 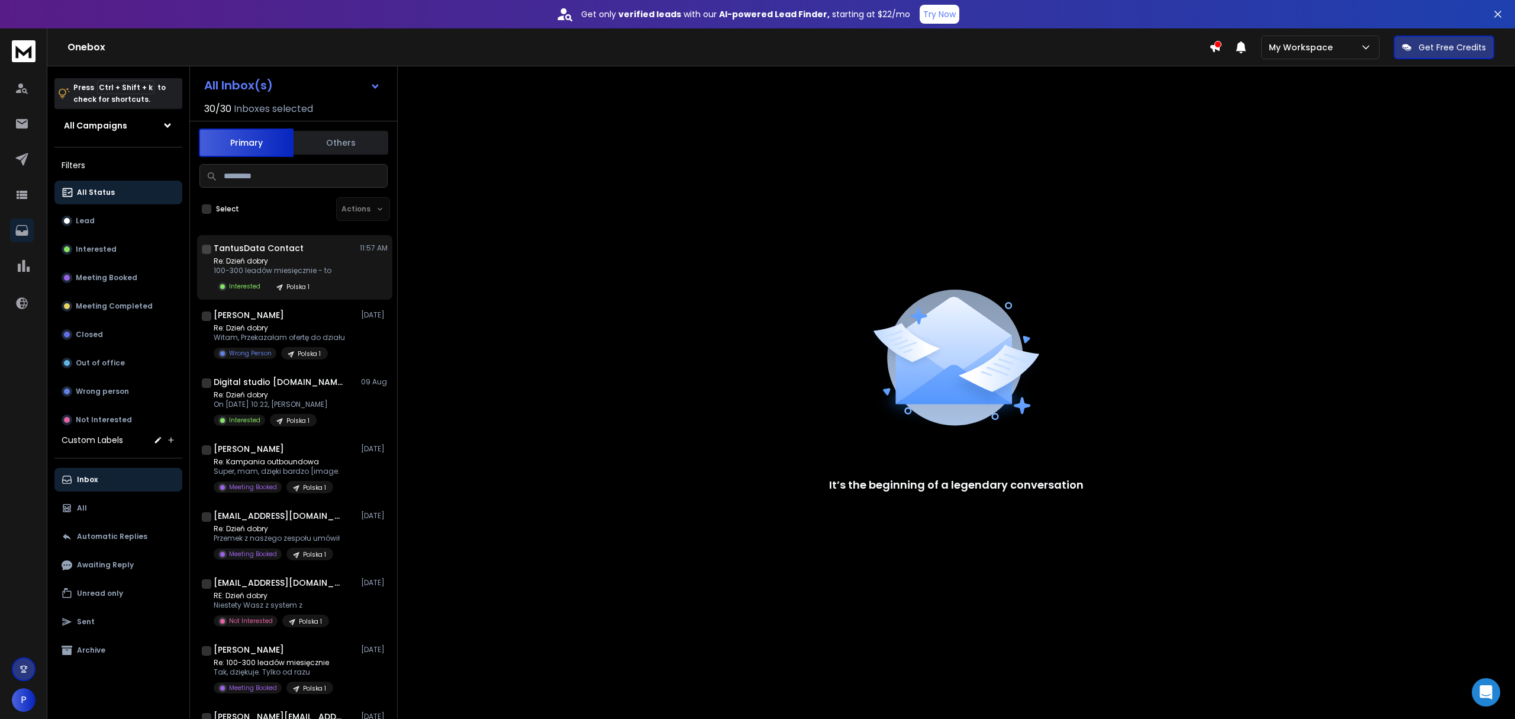 What do you see at coordinates (279, 337) in the screenshot?
I see `p: Witam, Przekazałam ofertę do działu` at bounding box center [279, 337].